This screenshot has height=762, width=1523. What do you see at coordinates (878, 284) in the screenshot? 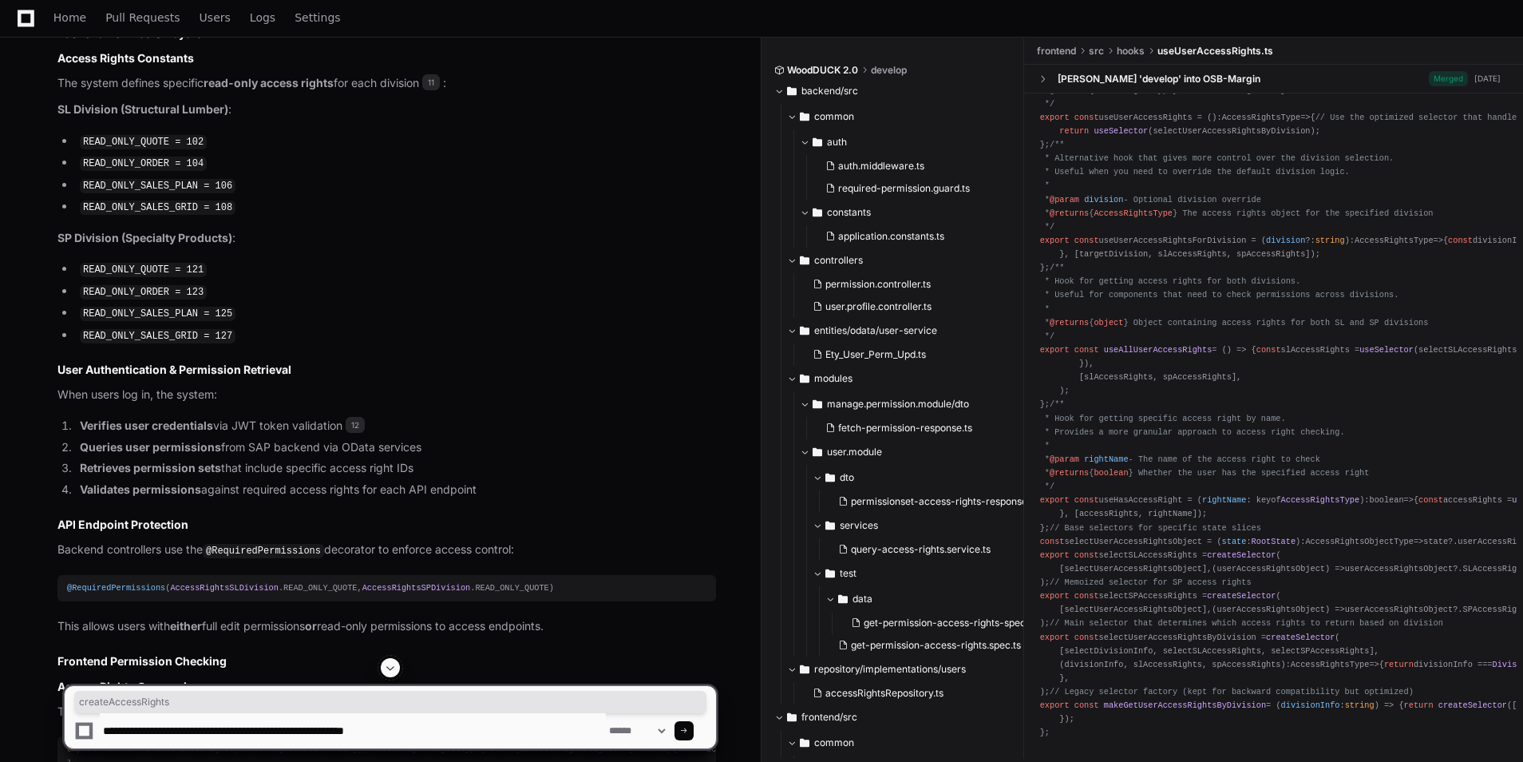
I see `span: permission.controller.ts` at bounding box center [878, 284].